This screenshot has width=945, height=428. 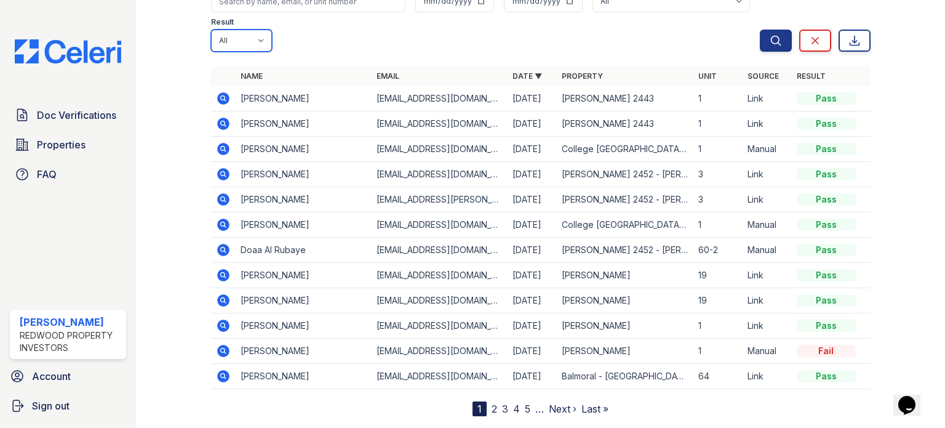 I want to click on td: 64, so click(x=718, y=376).